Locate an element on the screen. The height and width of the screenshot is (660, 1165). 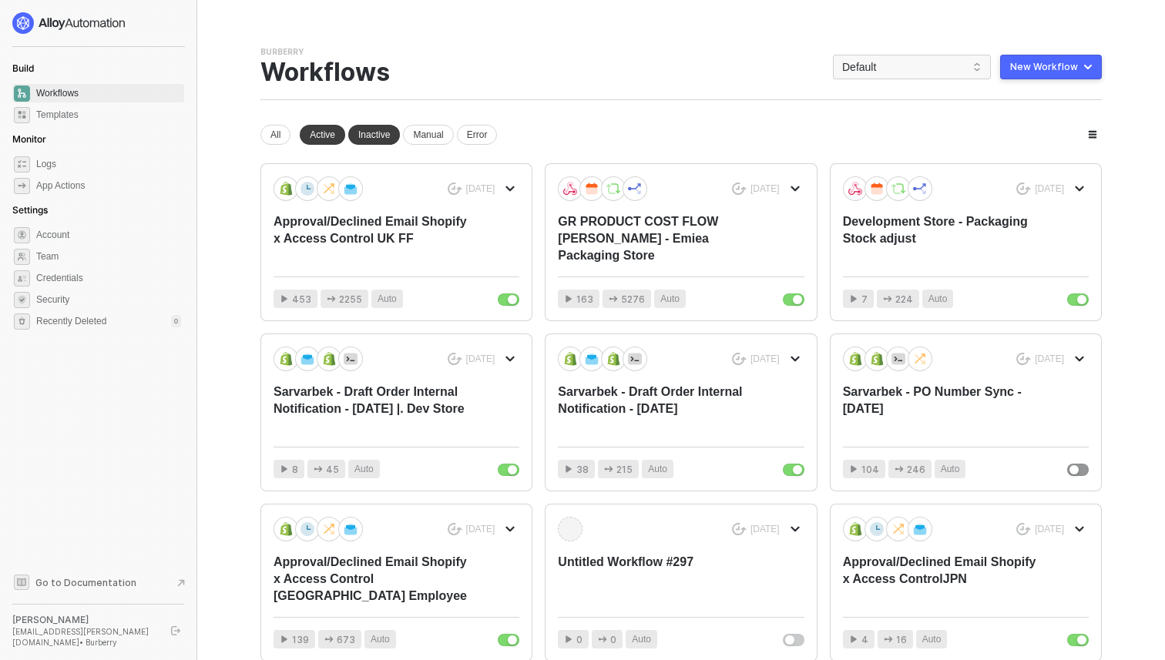
div: Untitled Workflow #297 is located at coordinates (656, 579).